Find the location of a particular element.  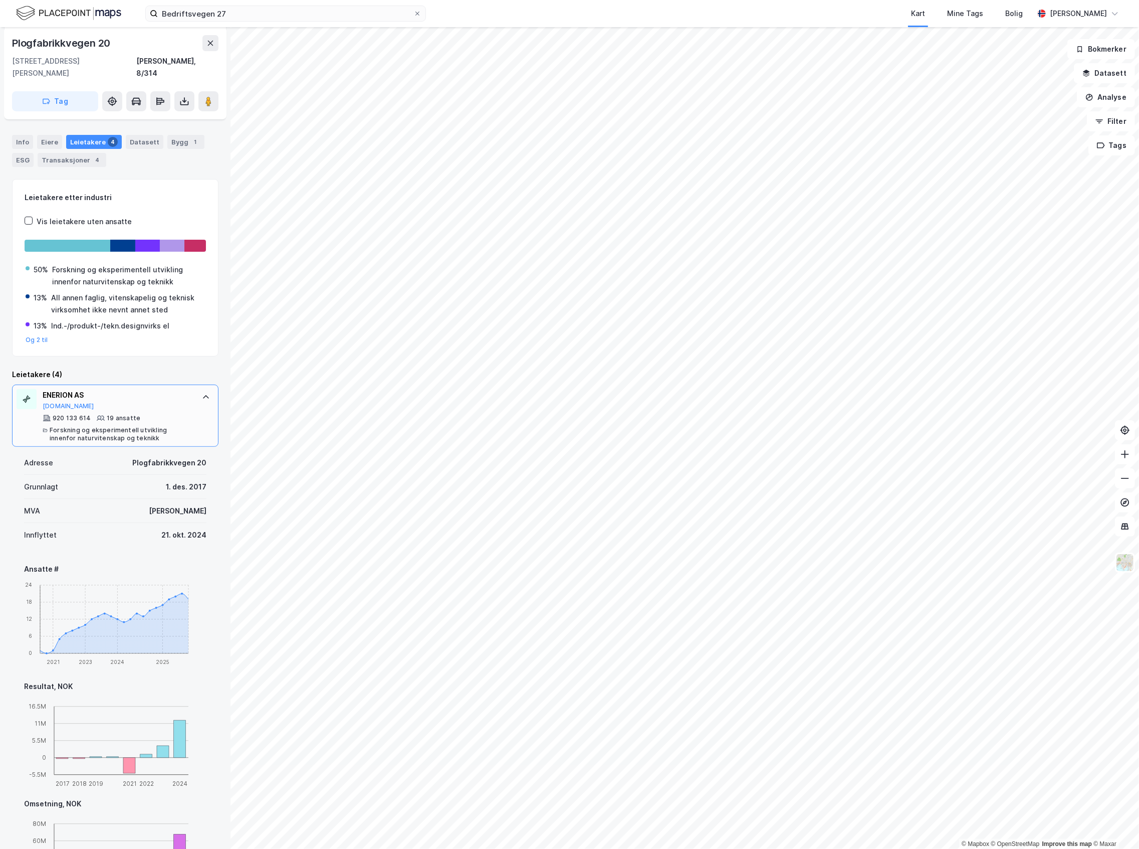

a: Mapbox is located at coordinates (975, 844).